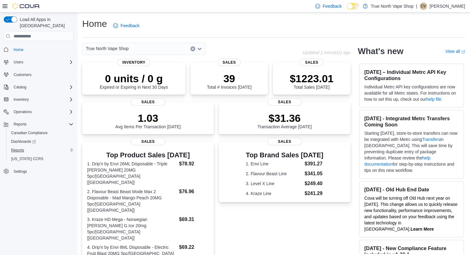 The width and height of the screenshot is (470, 255). Describe the element at coordinates (347, 10) in the screenshot. I see `span: Dark Mode` at that location.